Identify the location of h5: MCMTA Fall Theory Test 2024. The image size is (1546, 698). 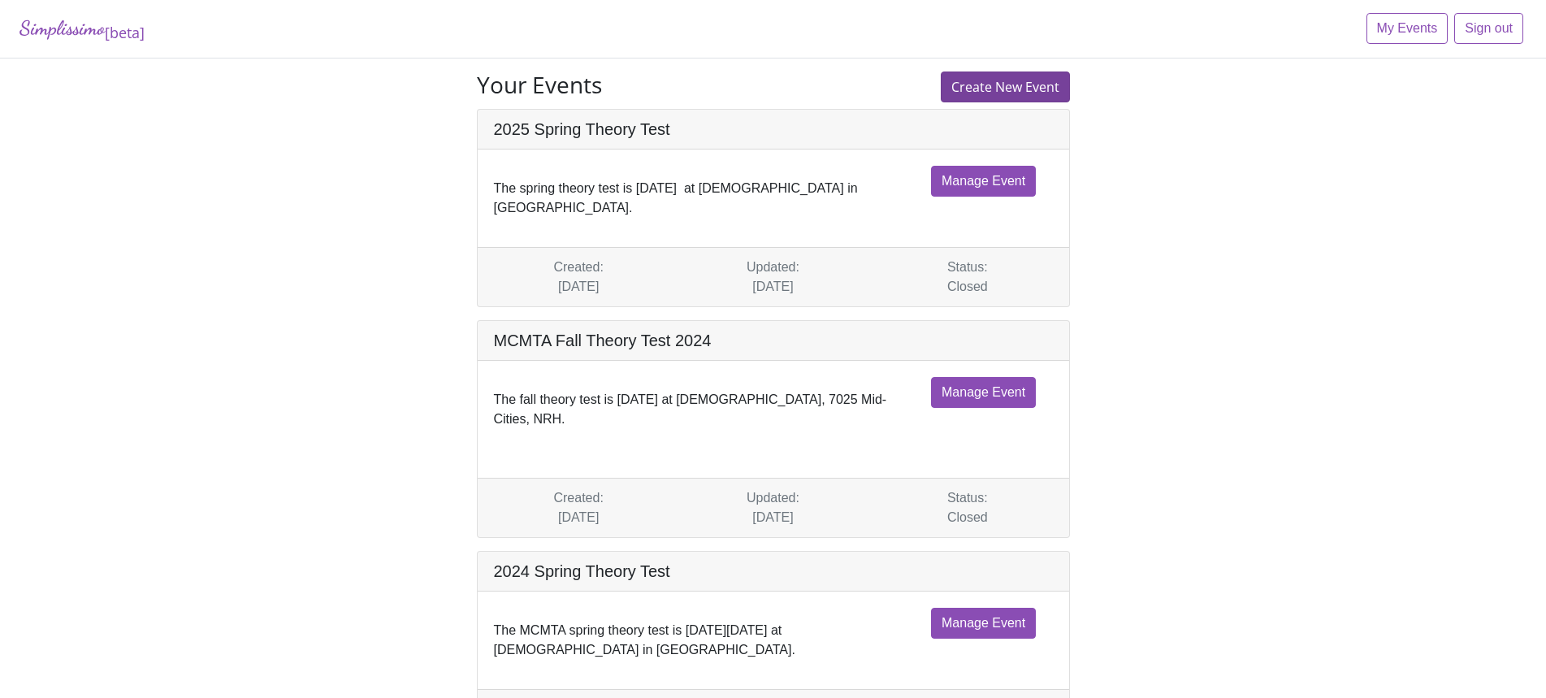
(773, 340).